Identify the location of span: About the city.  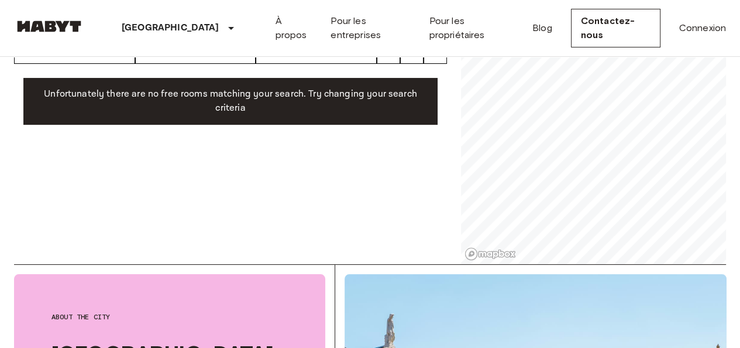
(170, 317).